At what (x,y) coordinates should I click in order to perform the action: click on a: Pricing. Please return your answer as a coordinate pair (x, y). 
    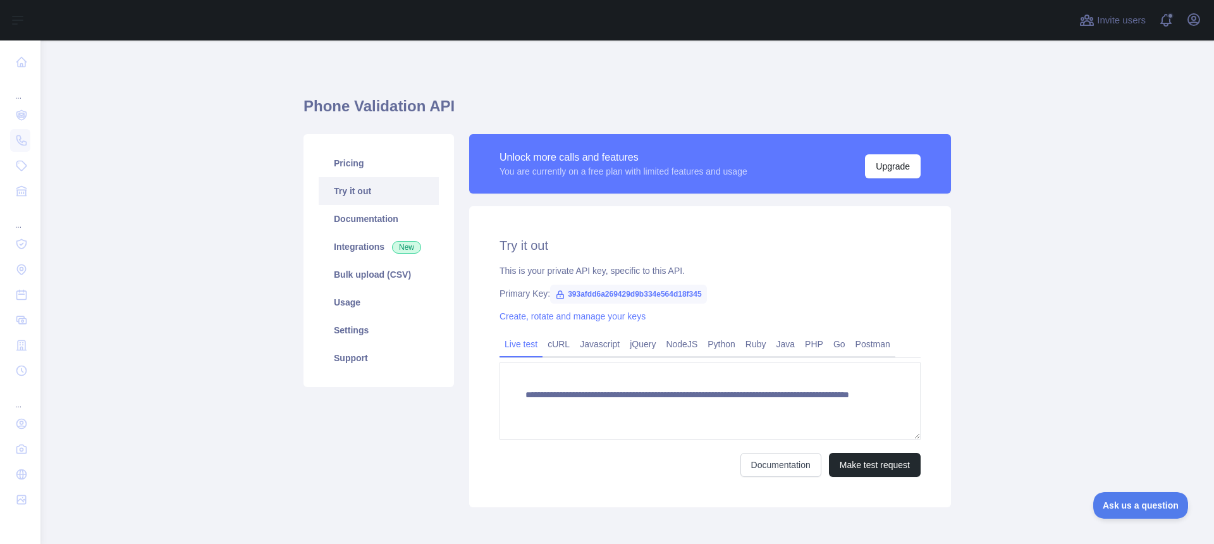
    Looking at the image, I should click on (379, 163).